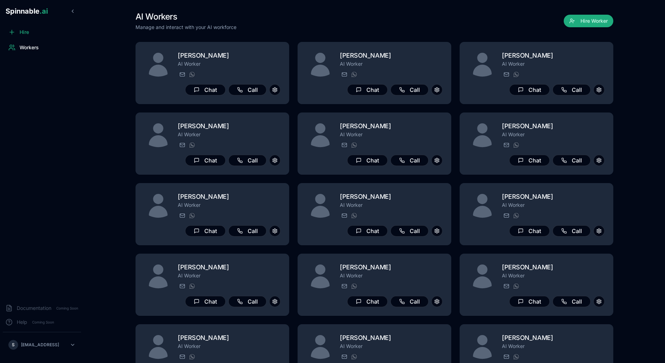 This screenshot has height=363, width=665. Describe the element at coordinates (506, 356) in the screenshot. I see `button: Send email to s.richardson@getspinnable.ai` at that location.